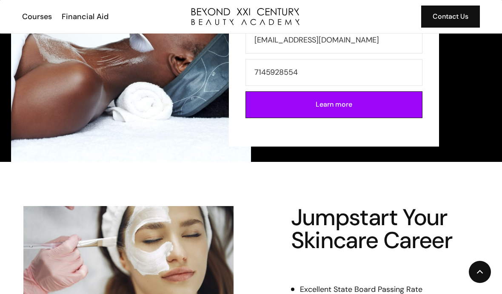  What do you see at coordinates (84, 17) in the screenshot?
I see `a: Financial Aid` at bounding box center [84, 17].